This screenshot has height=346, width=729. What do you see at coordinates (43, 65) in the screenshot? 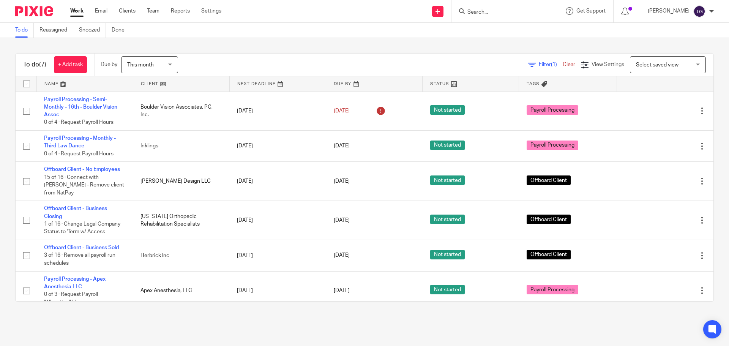
I see `span: (7)` at bounding box center [43, 65].